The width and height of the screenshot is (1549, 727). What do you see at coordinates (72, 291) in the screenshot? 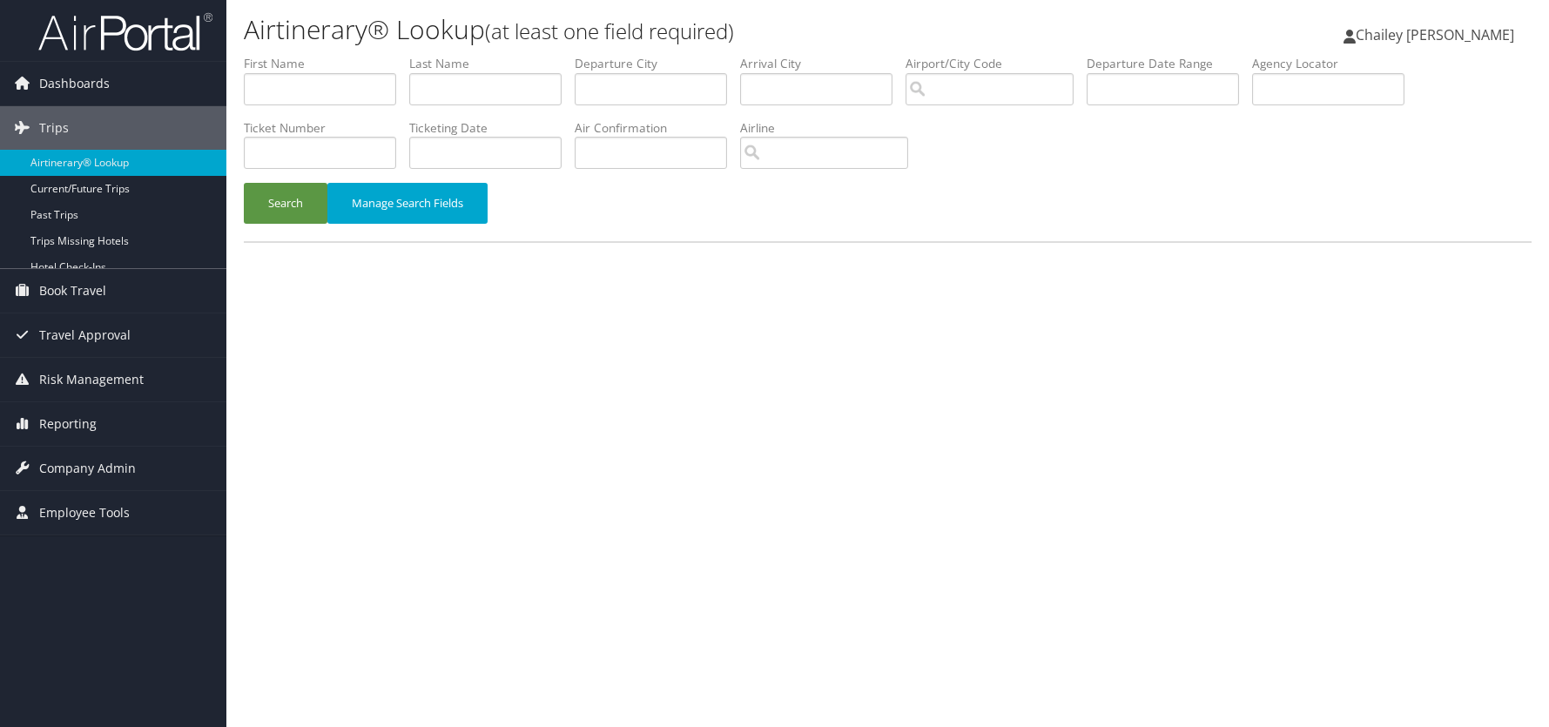
I see `span: Book Travel` at bounding box center [72, 291].